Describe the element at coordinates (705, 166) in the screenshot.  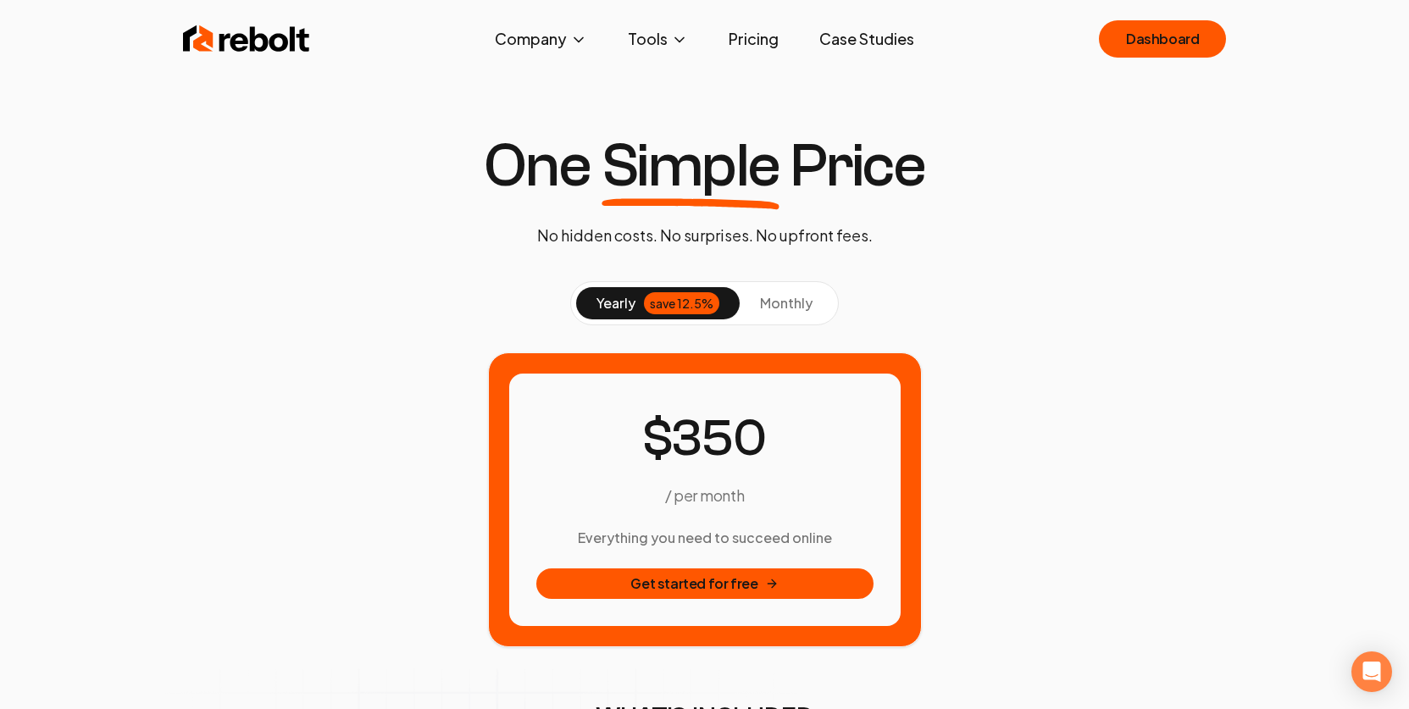
I see `h1: One Price` at that location.